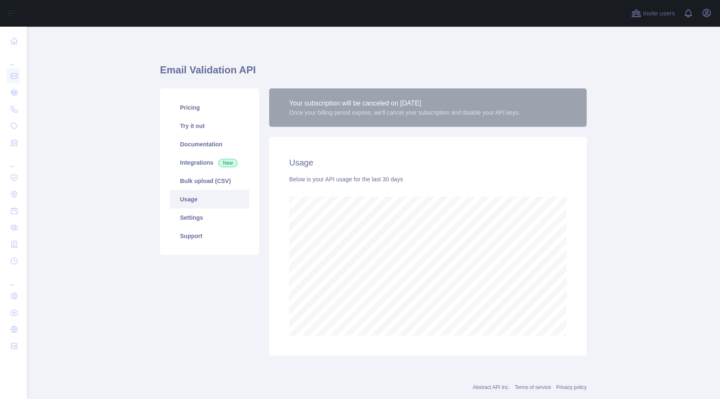 Image resolution: width=720 pixels, height=399 pixels. I want to click on div: Once your billing period expires, we'll cancel your subscription and disable your API keys., so click(405, 113).